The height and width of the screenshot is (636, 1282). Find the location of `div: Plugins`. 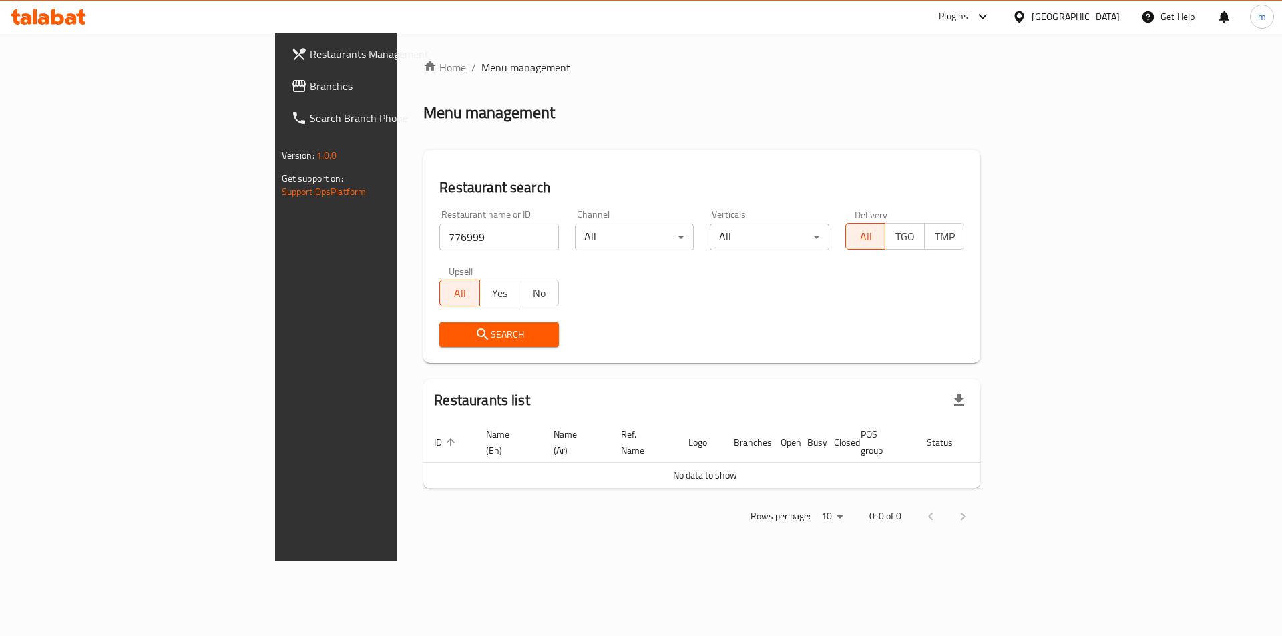

div: Plugins is located at coordinates (954, 17).